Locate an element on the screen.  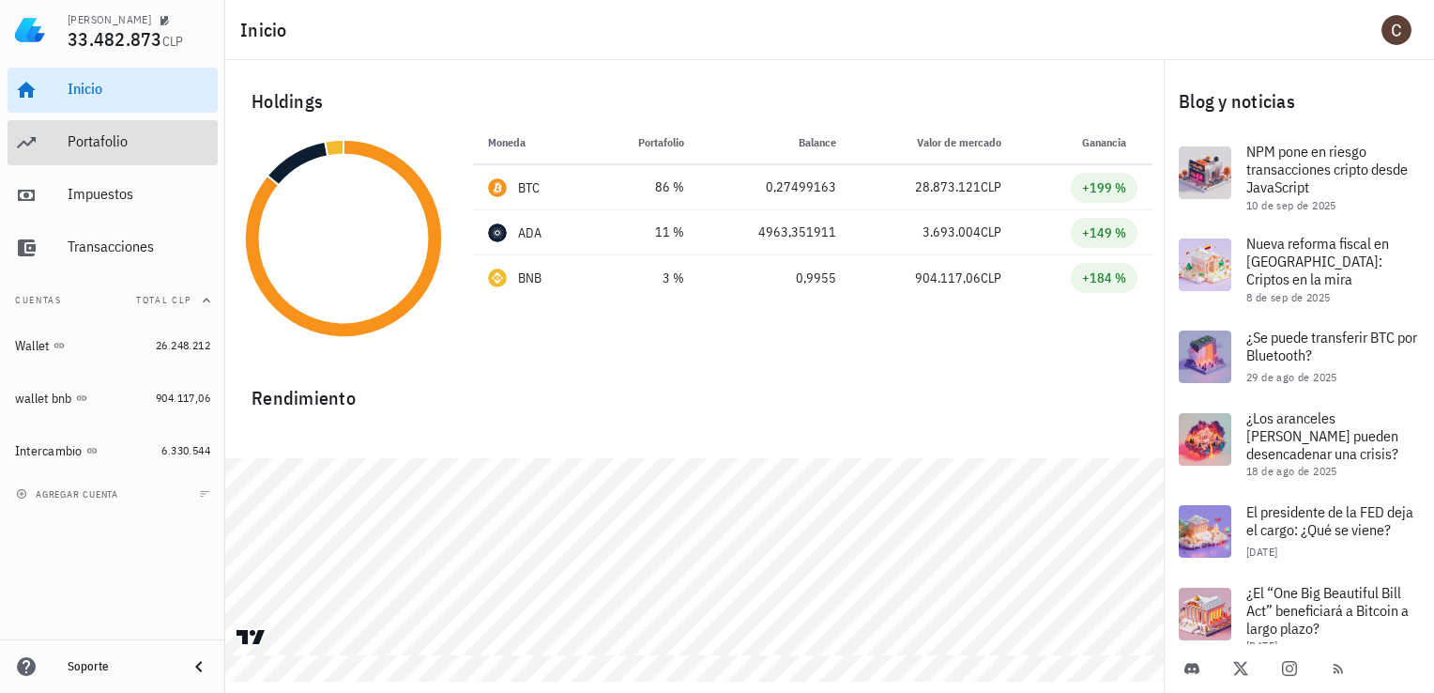
div: Portafolio is located at coordinates (139, 141).